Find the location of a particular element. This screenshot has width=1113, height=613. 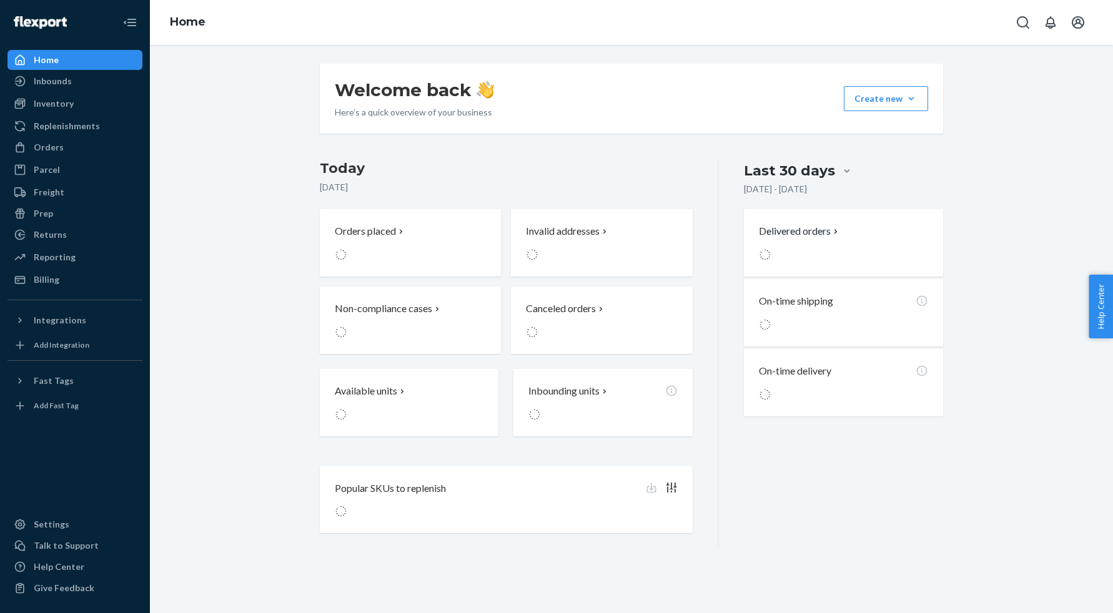

div: Last 30 days is located at coordinates (789, 170).